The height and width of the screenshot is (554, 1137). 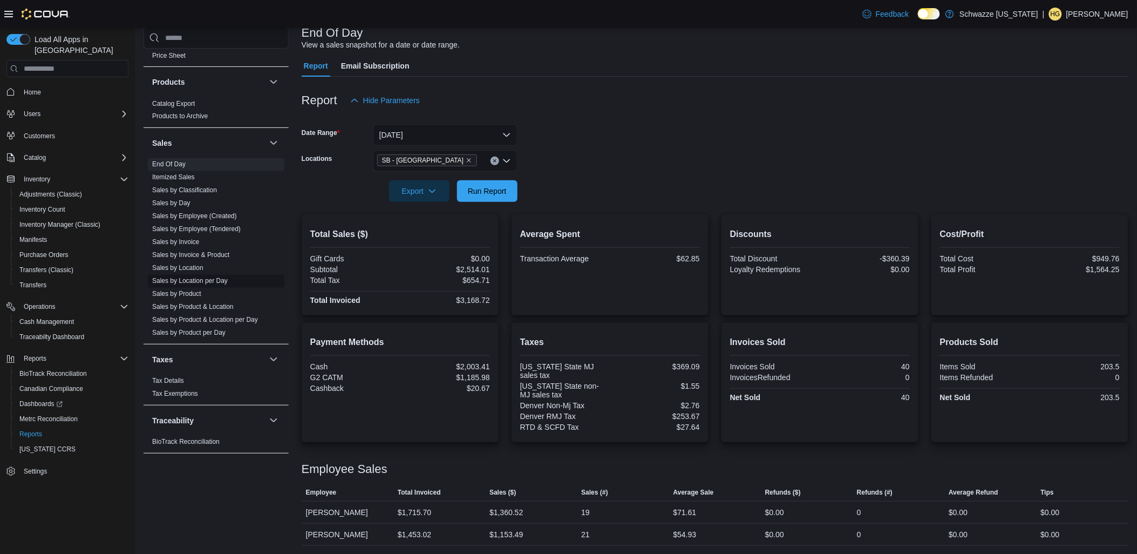 What do you see at coordinates (46, 322) in the screenshot?
I see `a: Cash Management` at bounding box center [46, 322].